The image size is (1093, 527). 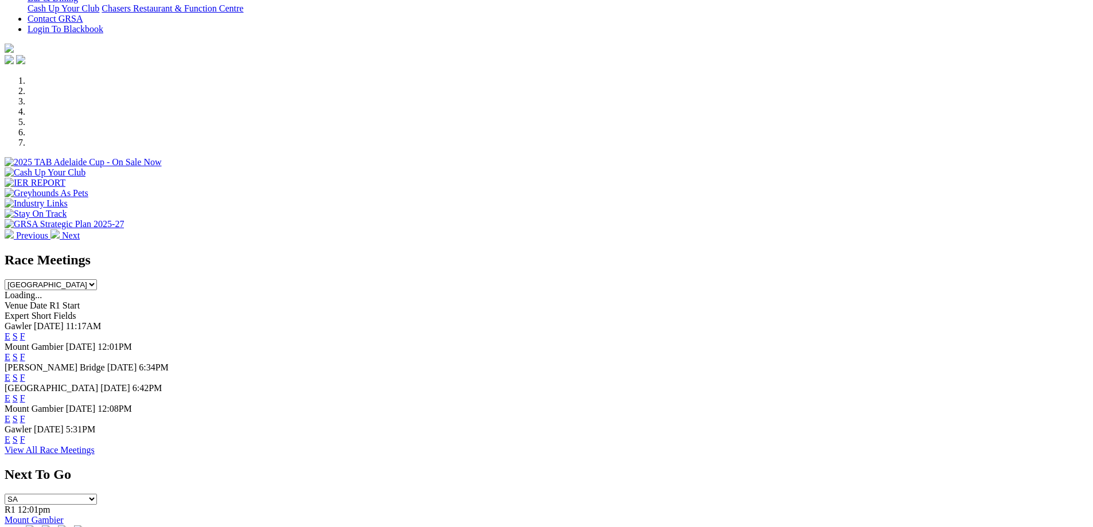 I want to click on div: Bar & Dining, so click(x=558, y=9).